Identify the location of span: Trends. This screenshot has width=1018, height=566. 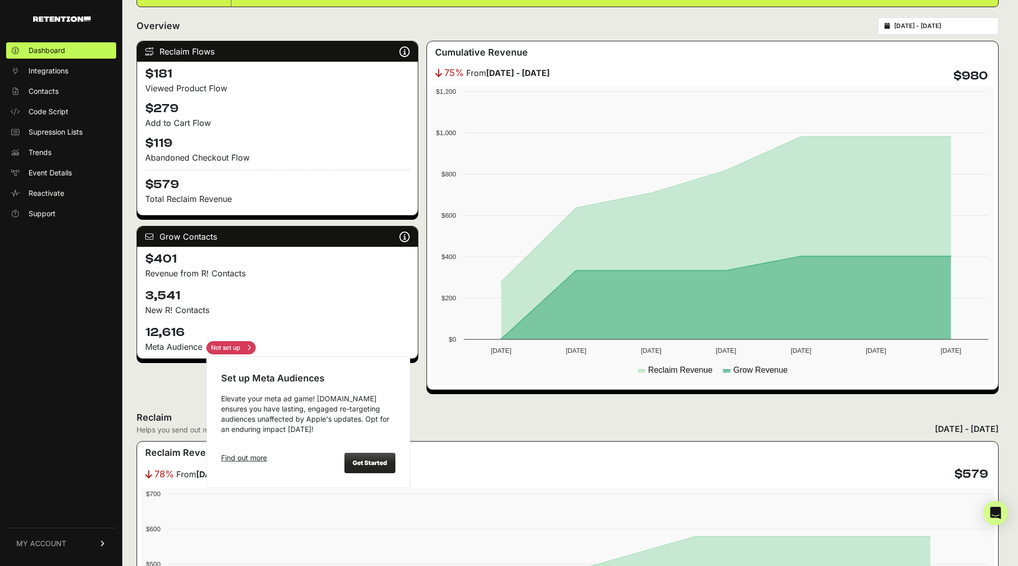
(40, 152).